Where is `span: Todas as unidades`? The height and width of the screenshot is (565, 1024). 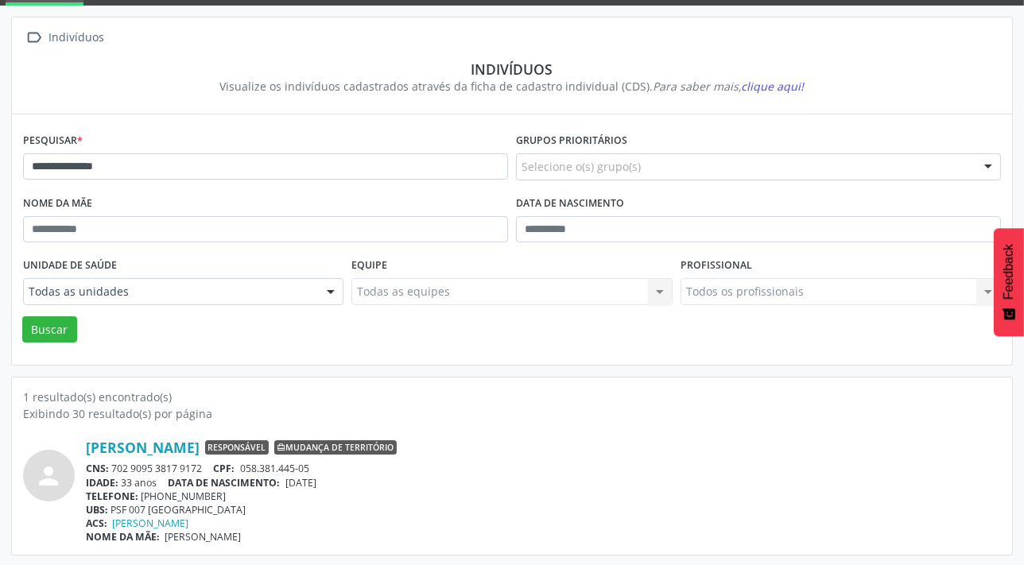 span: Todas as unidades is located at coordinates (169, 292).